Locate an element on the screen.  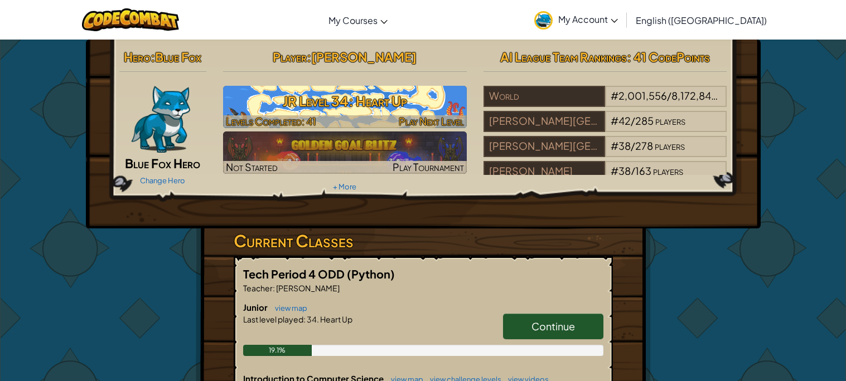
span: 34. is located at coordinates (312, 320).